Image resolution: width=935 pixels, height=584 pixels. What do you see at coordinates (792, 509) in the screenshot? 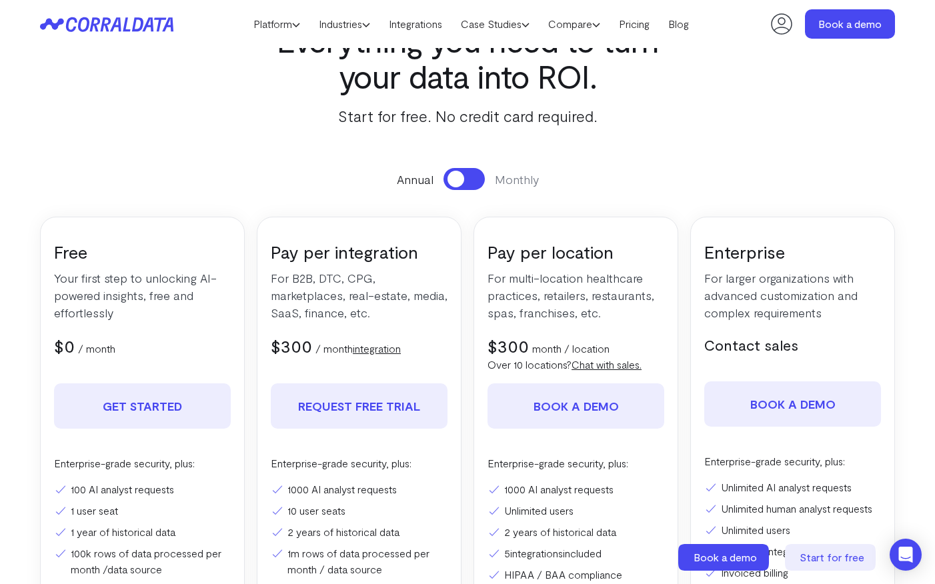
I see `li: Unlimited human analyst requests` at bounding box center [792, 509].